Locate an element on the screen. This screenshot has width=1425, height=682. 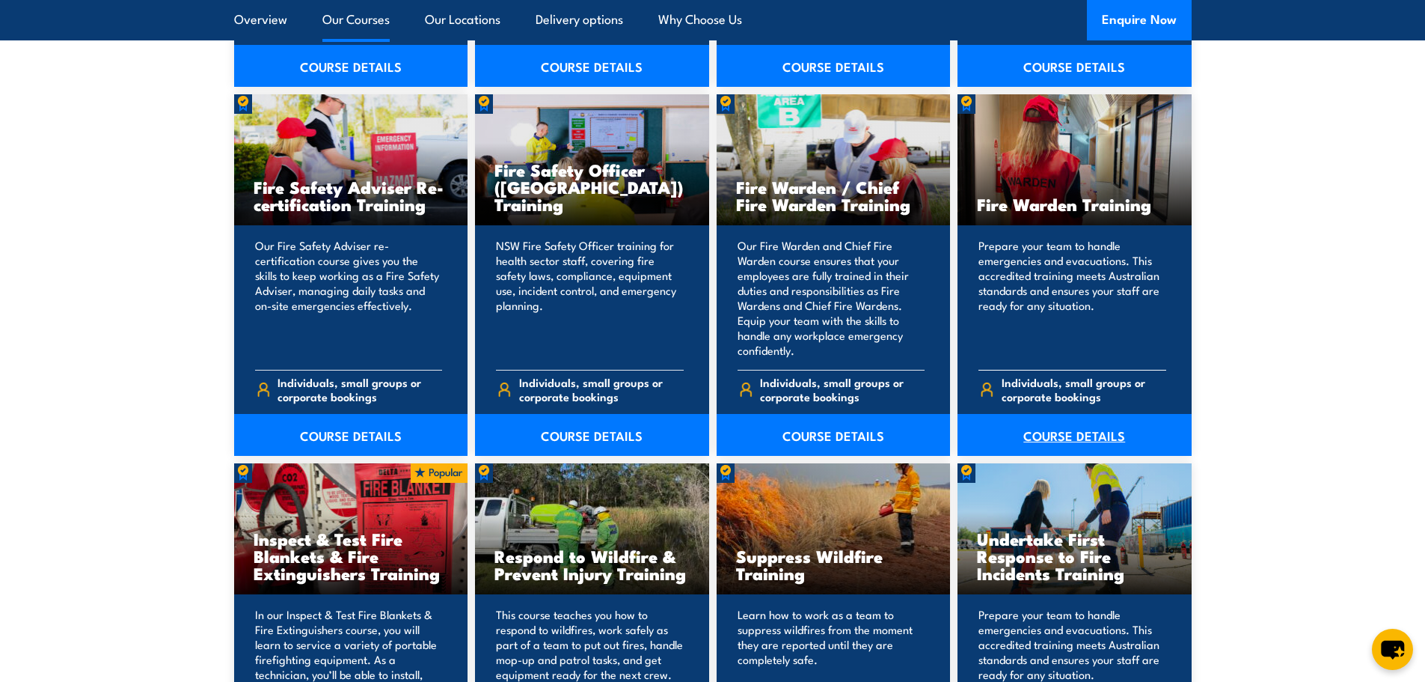
h3: Fire Warden Training is located at coordinates (1075, 204).